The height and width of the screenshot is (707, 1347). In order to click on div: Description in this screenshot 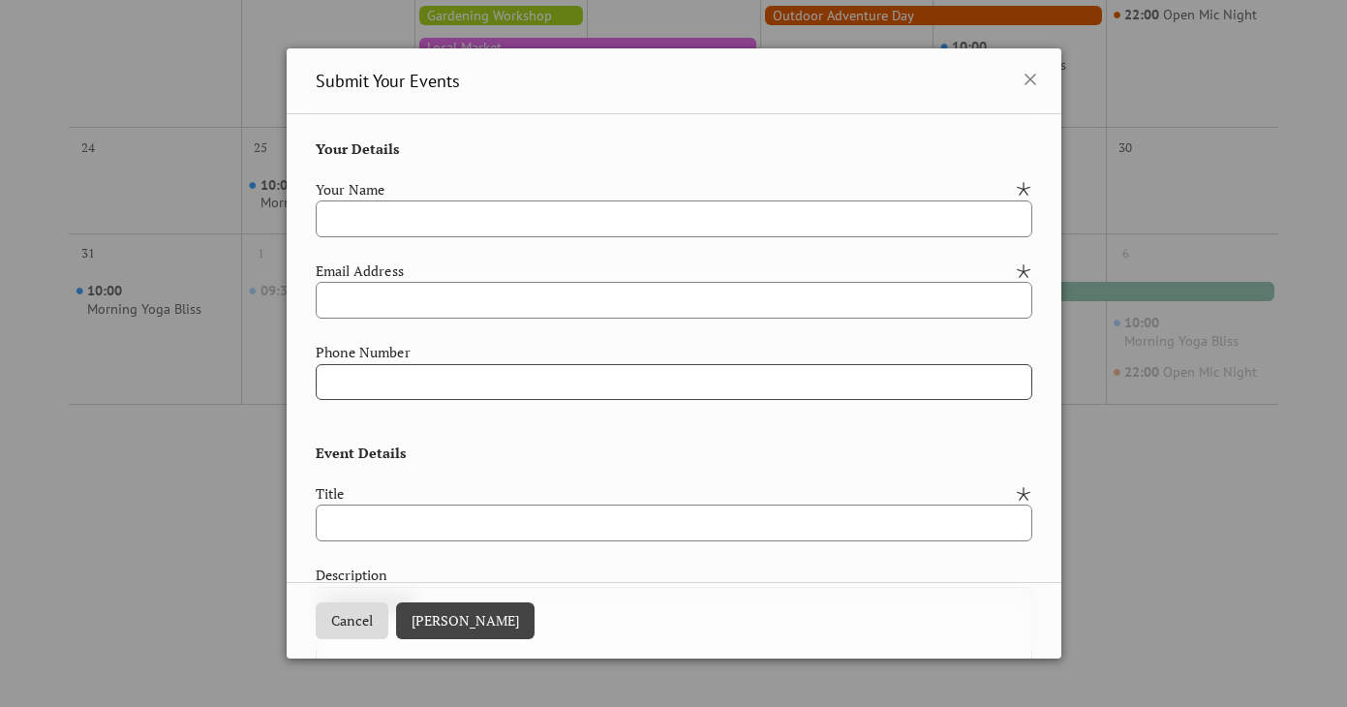, I will do `click(672, 575)`.